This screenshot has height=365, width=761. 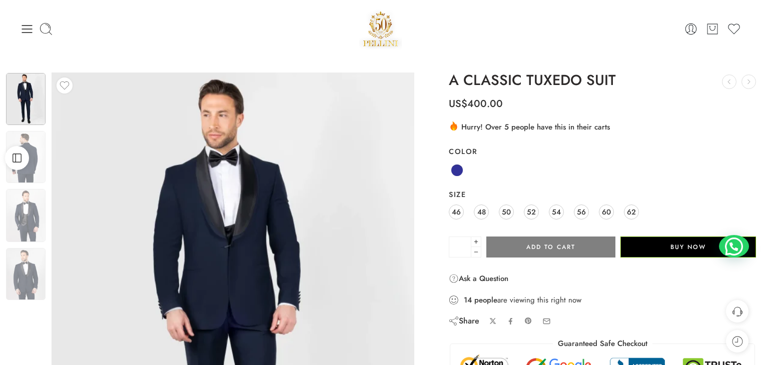 What do you see at coordinates (551, 247) in the screenshot?
I see `button: Add to cart` at bounding box center [551, 247].